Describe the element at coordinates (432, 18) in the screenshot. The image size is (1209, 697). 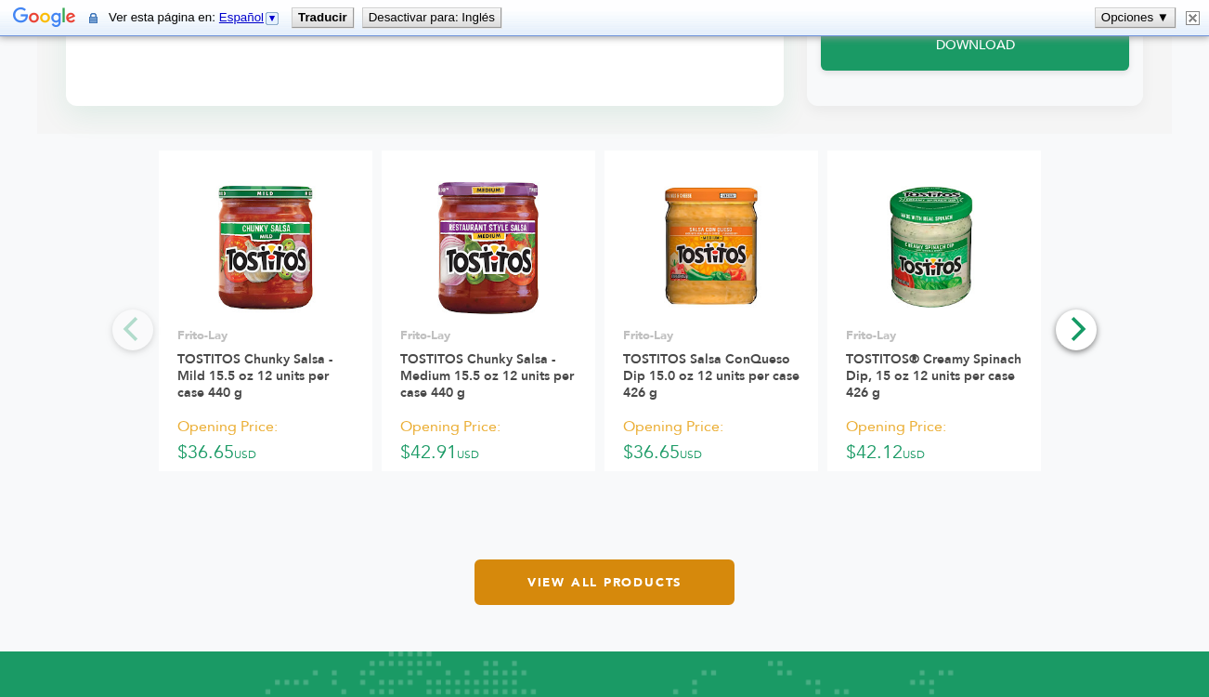
I see `button: Desactivar para: Inglés` at that location.